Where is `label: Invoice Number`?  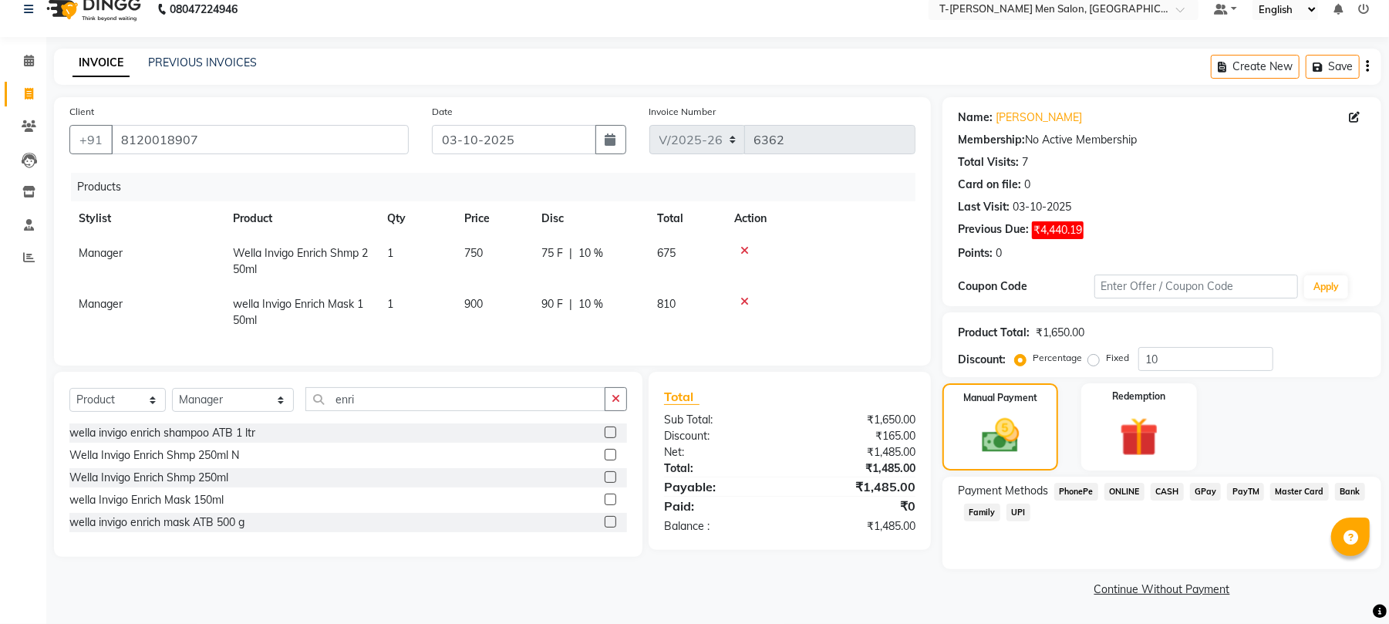 label: Invoice Number is located at coordinates (683, 112).